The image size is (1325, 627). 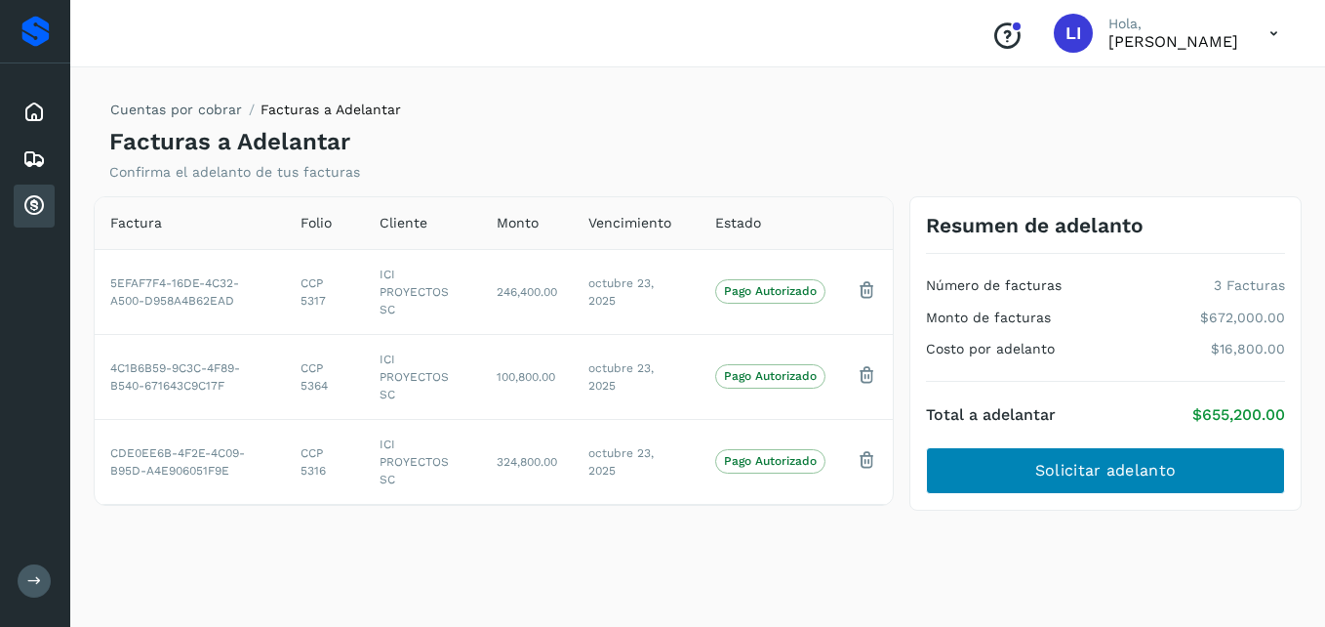 I want to click on p: Hola,, so click(x=1173, y=23).